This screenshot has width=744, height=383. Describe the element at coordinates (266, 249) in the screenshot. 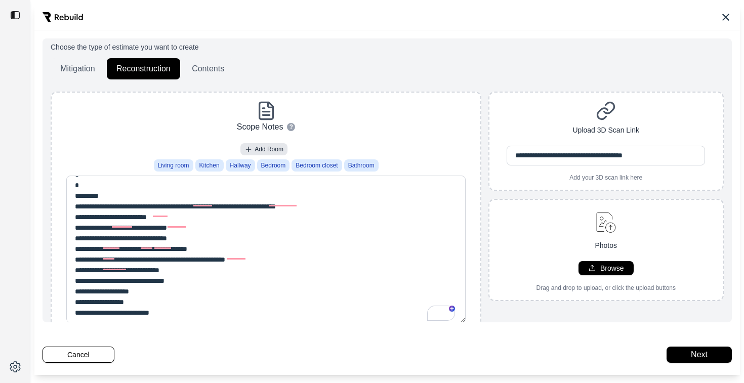

I see `textarea: To enrich screen reader interactions, please activate Accessibility in Grammarly extension settings` at that location.